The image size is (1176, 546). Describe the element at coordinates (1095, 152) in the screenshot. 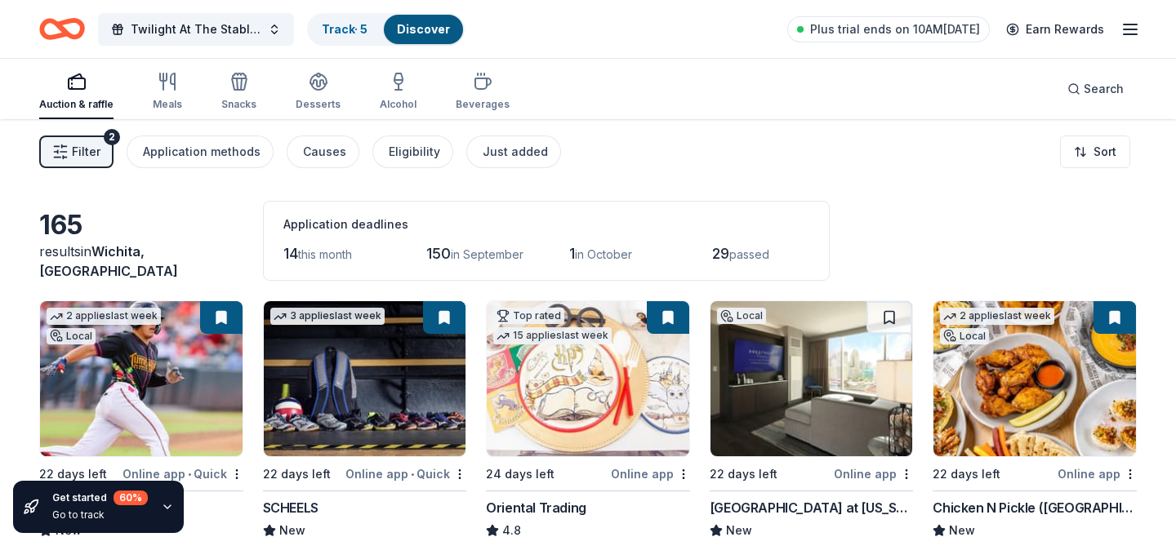

I see `button: Sort` at that location.